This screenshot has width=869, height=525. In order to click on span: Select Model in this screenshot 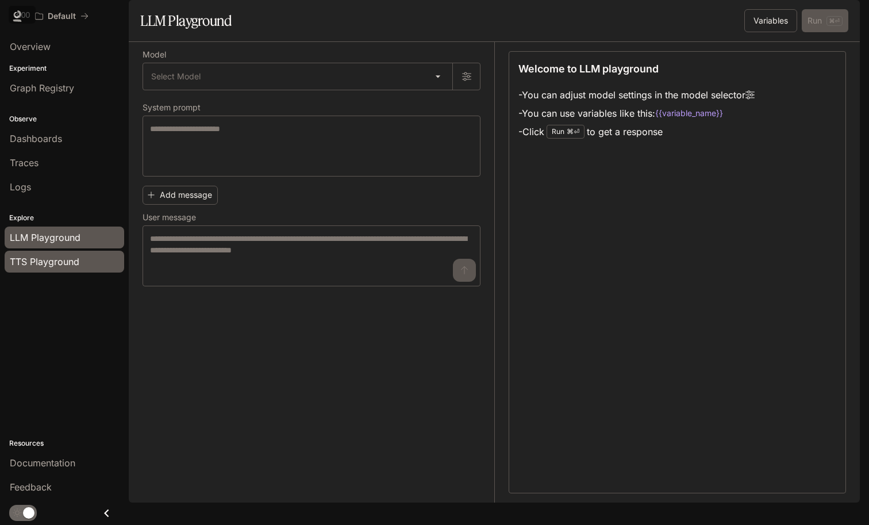, I will do `click(176, 76)`.